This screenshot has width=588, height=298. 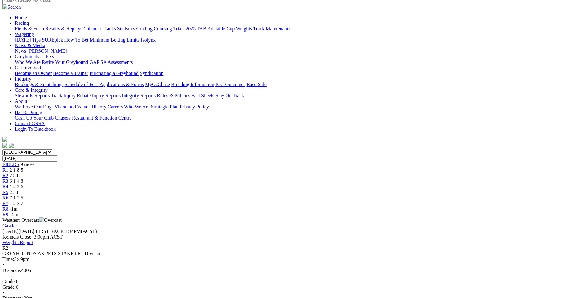 I want to click on a: Syndication, so click(x=151, y=73).